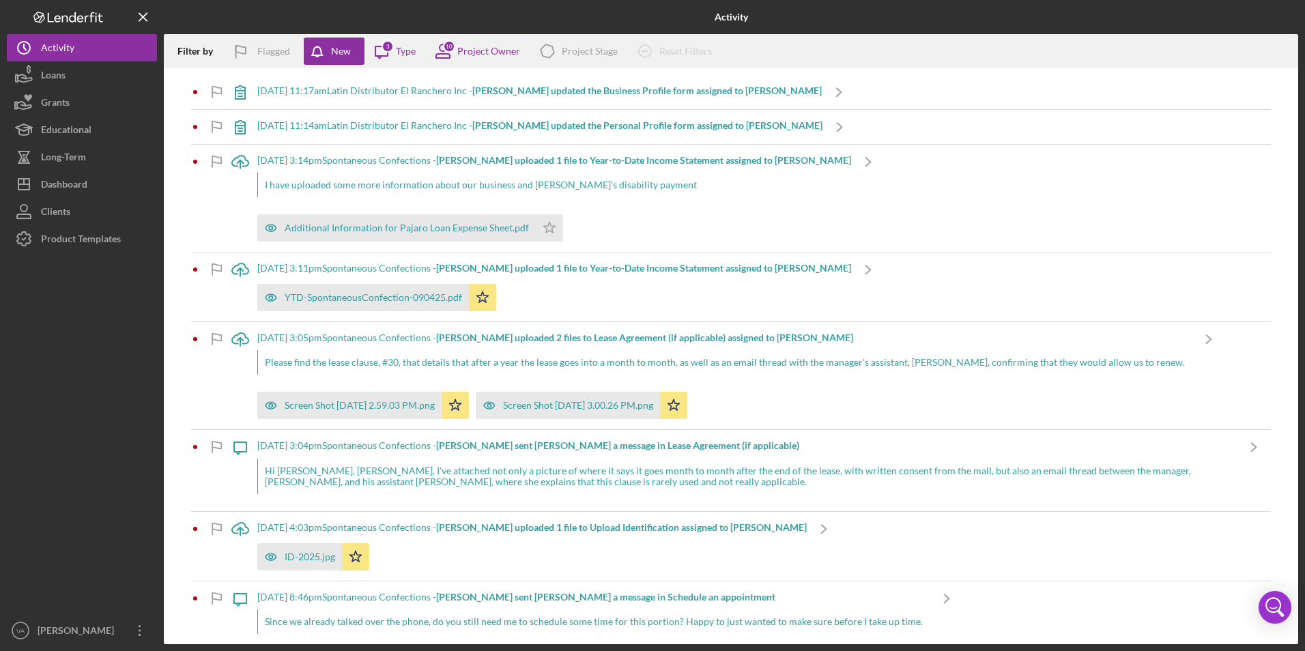 This screenshot has height=651, width=1305. Describe the element at coordinates (66, 131) in the screenshot. I see `div: Educational` at that location.